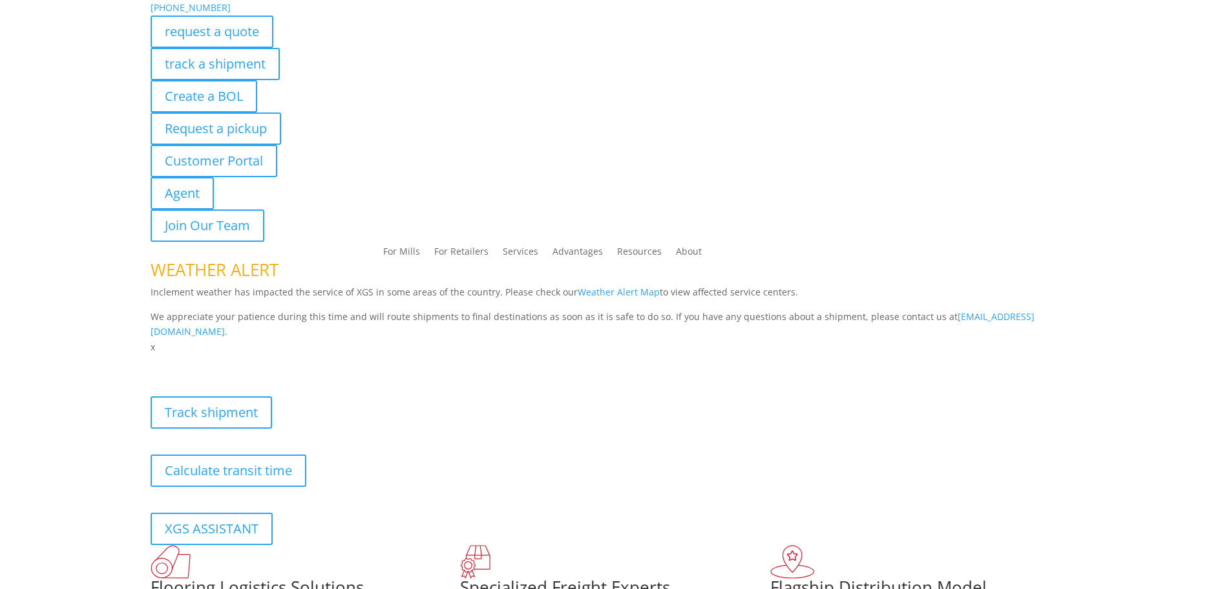  I want to click on a: Calculate transit time, so click(228, 470).